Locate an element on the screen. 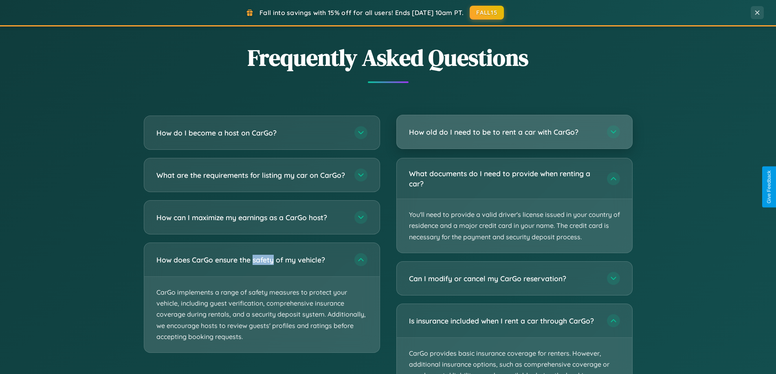  p: CarGo implements a range of safety measures to protect your vehicle, including guest verification... is located at coordinates (262, 315).